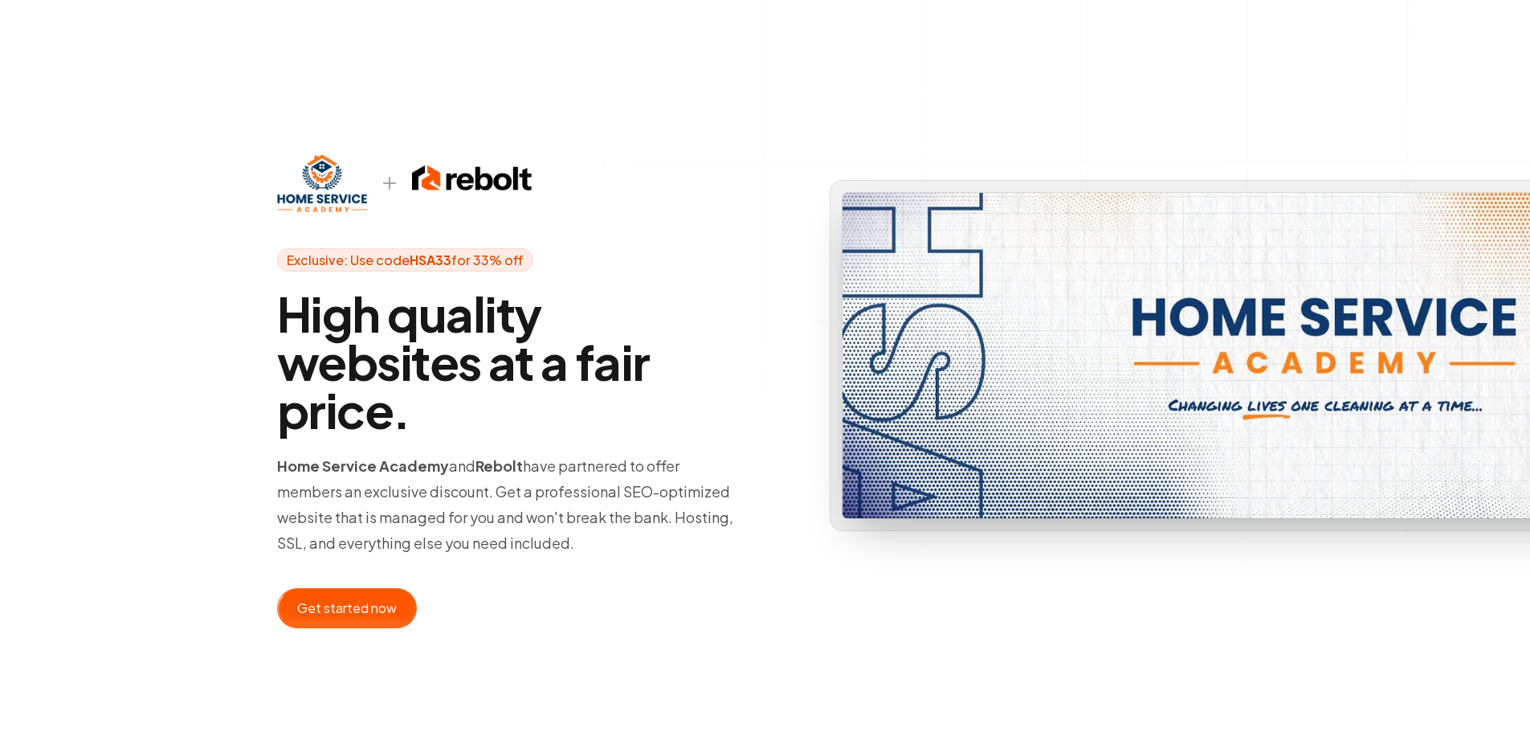 The height and width of the screenshot is (732, 1530). What do you see at coordinates (363, 465) in the screenshot?
I see `strong: Home Service Academy` at bounding box center [363, 465].